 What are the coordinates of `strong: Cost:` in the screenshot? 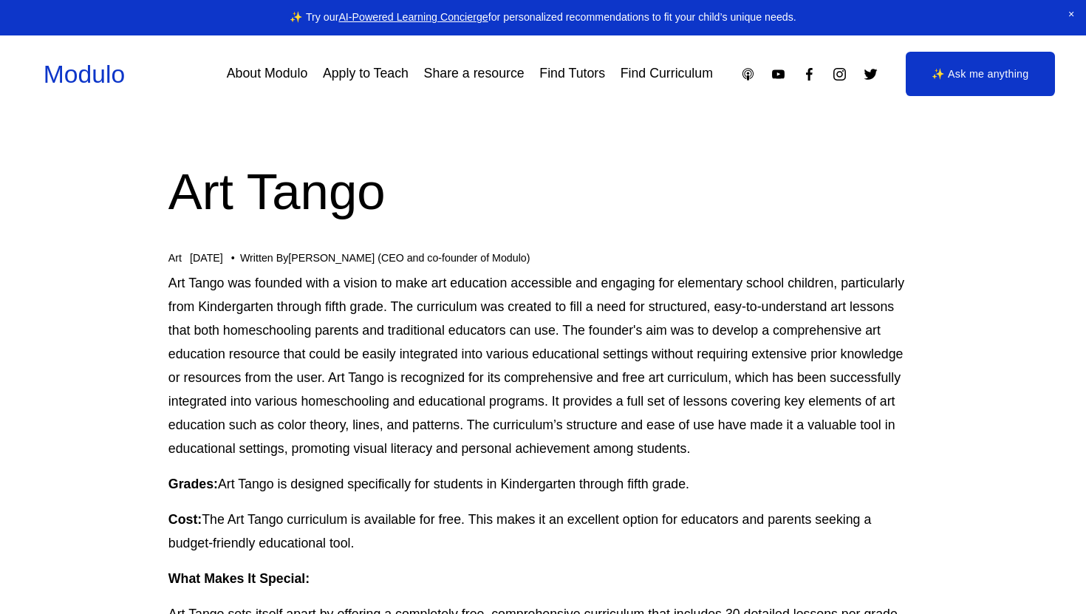 It's located at (185, 520).